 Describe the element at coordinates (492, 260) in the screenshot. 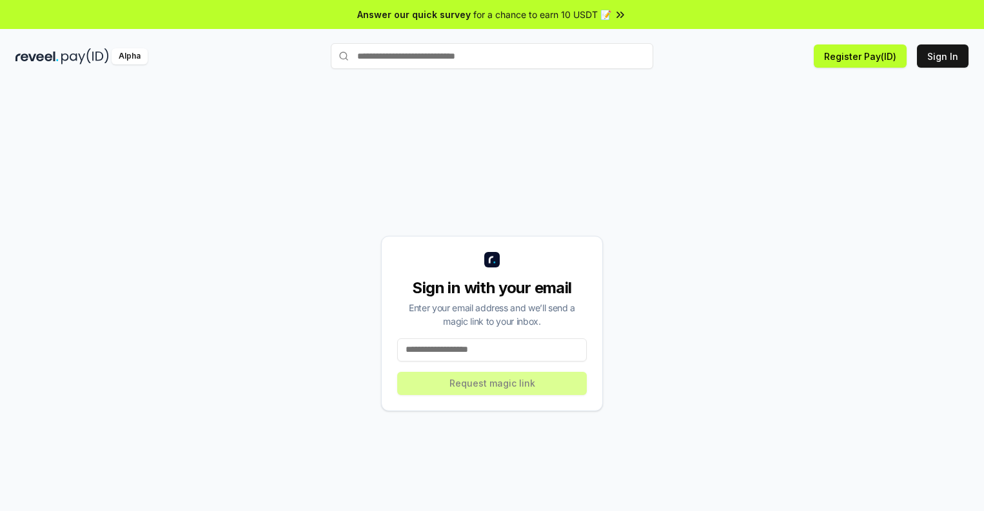

I see `img: logo_small` at that location.